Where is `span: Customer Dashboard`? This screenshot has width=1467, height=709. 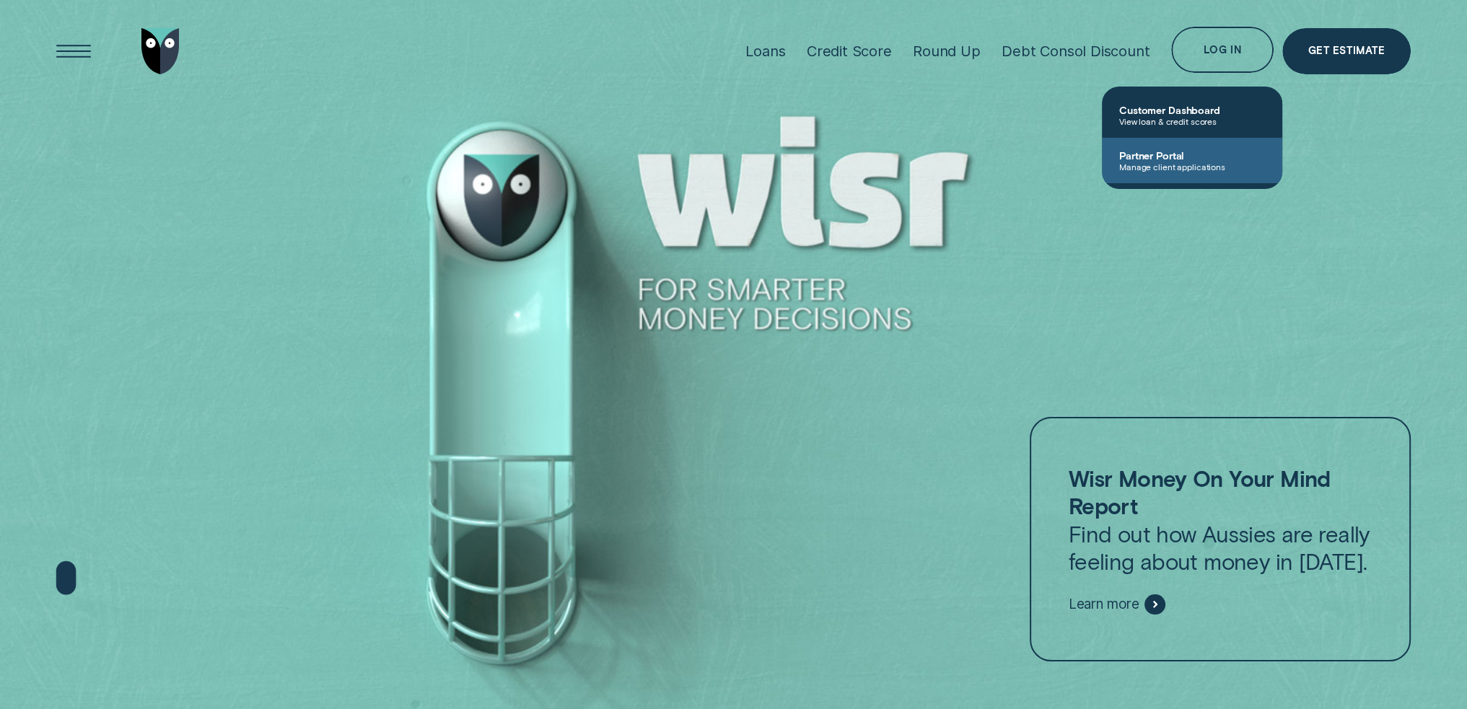 span: Customer Dashboard is located at coordinates (1192, 110).